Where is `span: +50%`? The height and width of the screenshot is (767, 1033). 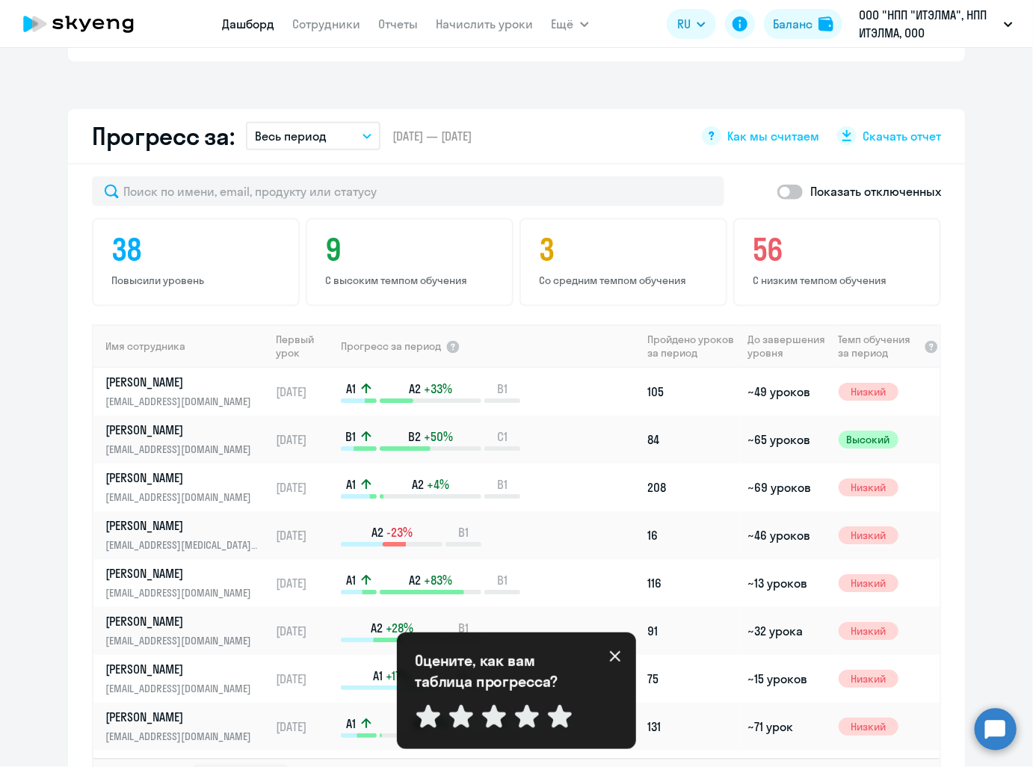
span: +50% is located at coordinates (438, 437).